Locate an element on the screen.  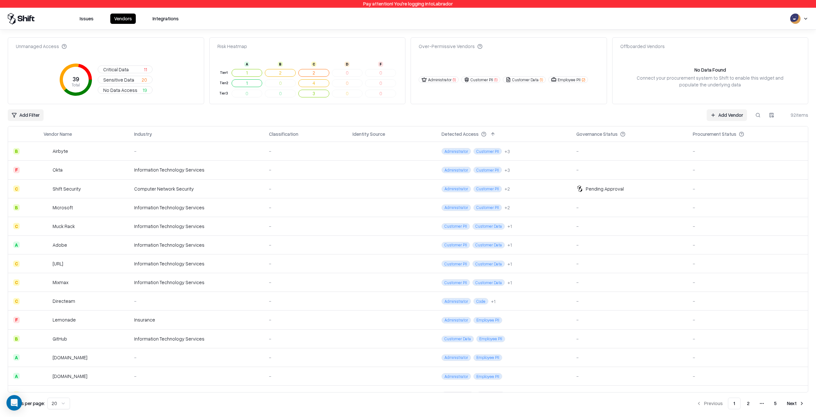
div: Insurance is located at coordinates (196, 319).